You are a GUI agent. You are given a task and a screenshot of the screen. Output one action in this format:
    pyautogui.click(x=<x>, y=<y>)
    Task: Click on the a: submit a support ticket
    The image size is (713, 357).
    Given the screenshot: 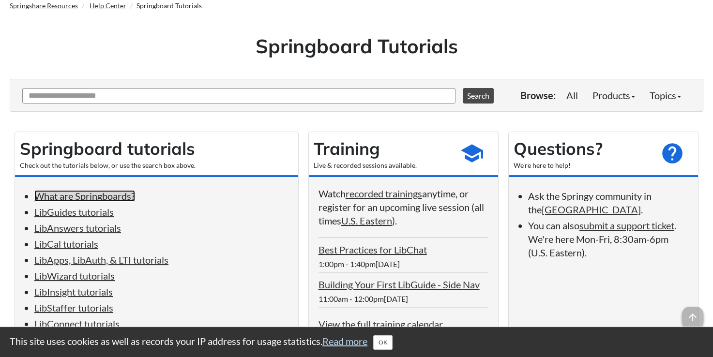 What is the action you would take?
    pyautogui.click(x=627, y=225)
    